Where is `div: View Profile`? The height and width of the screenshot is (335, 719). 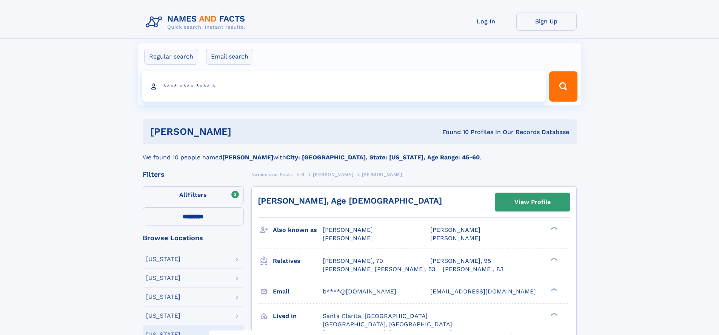 div: View Profile is located at coordinates (532, 202).